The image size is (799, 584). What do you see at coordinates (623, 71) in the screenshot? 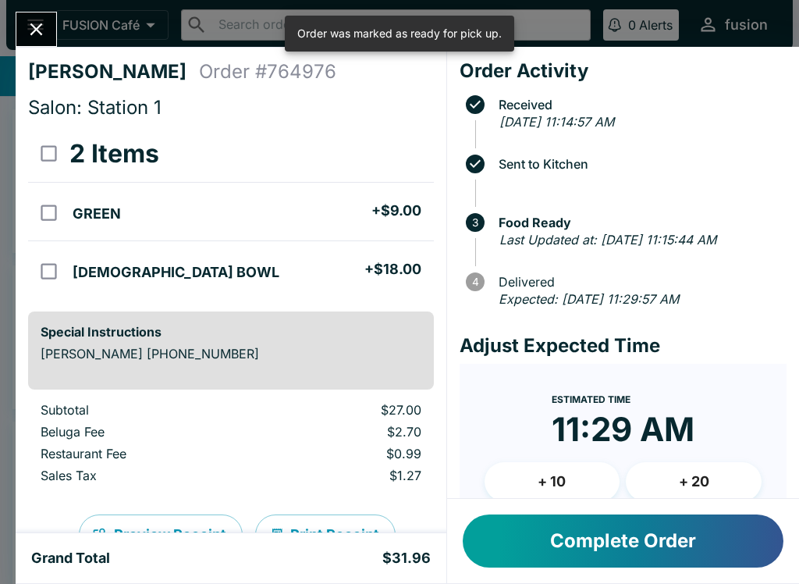
I see `h4: Order Activity` at bounding box center [623, 71].